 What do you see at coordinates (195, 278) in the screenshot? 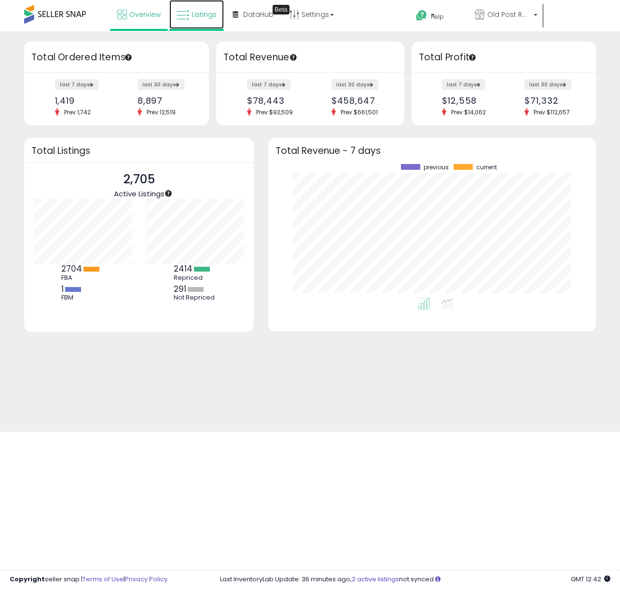
I see `div: Repriced` at bounding box center [195, 278].